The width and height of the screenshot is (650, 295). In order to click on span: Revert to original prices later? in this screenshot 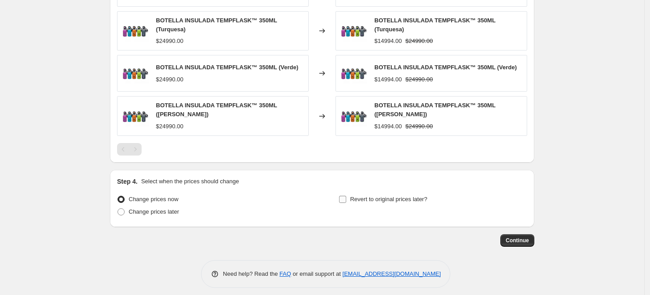, I will do `click(389, 199)`.